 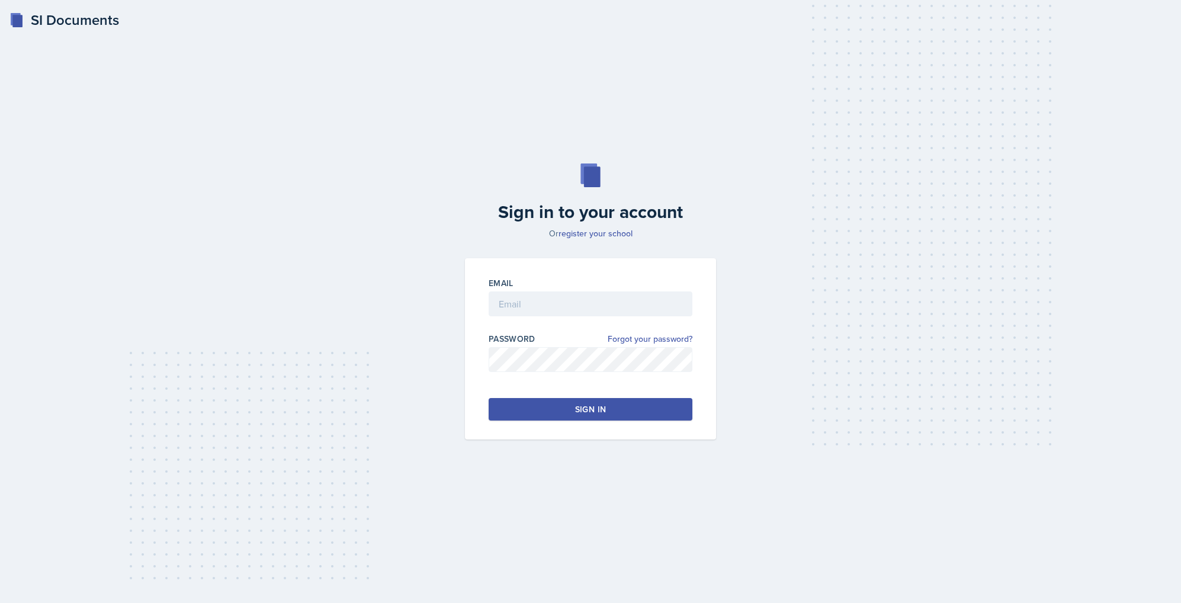 What do you see at coordinates (512, 339) in the screenshot?
I see `label: Password` at bounding box center [512, 339].